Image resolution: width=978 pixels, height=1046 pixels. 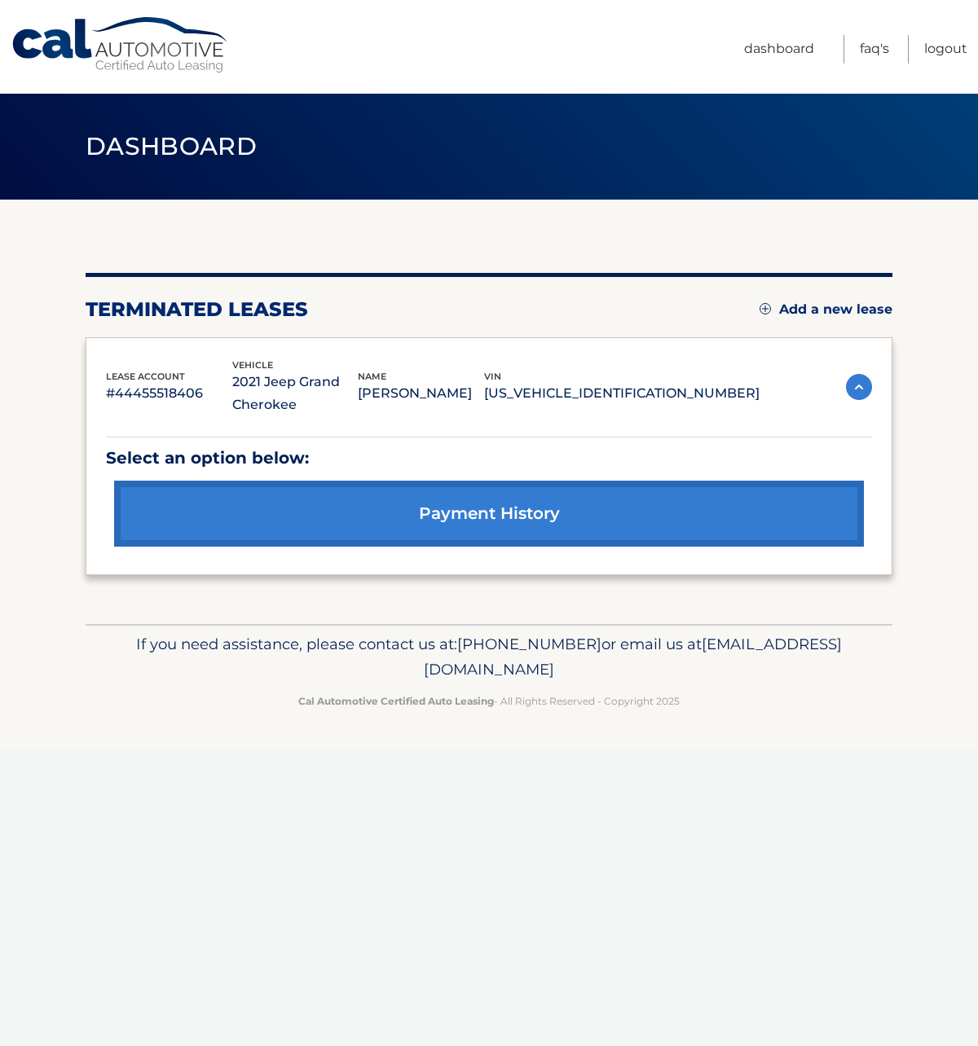 I want to click on a: payment history, so click(x=489, y=513).